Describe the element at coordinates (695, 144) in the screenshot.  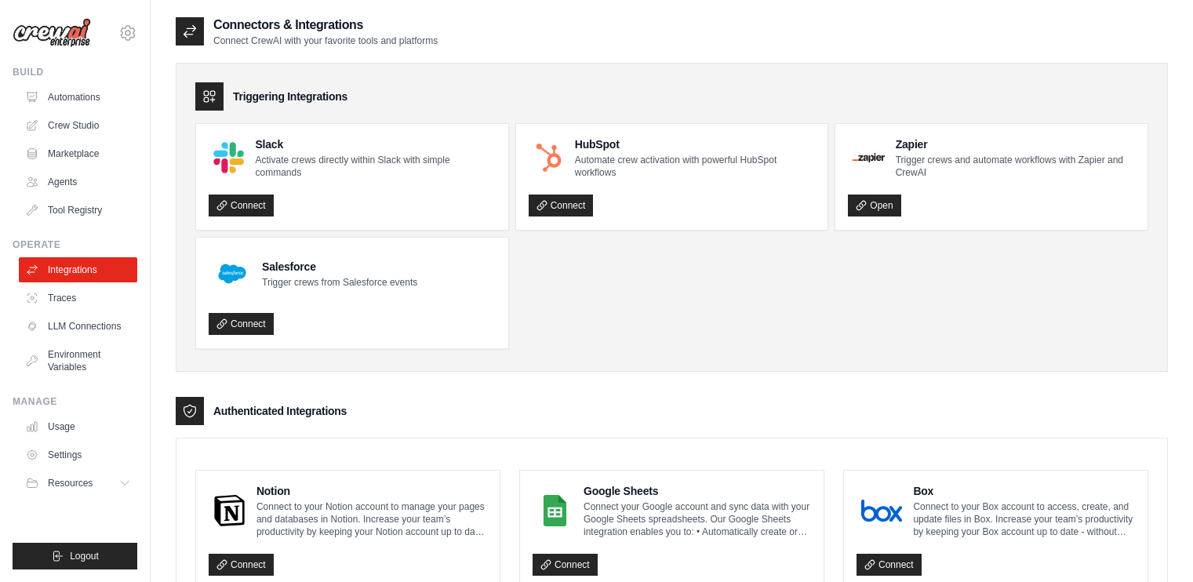
I see `h4: HubSpot` at that location.